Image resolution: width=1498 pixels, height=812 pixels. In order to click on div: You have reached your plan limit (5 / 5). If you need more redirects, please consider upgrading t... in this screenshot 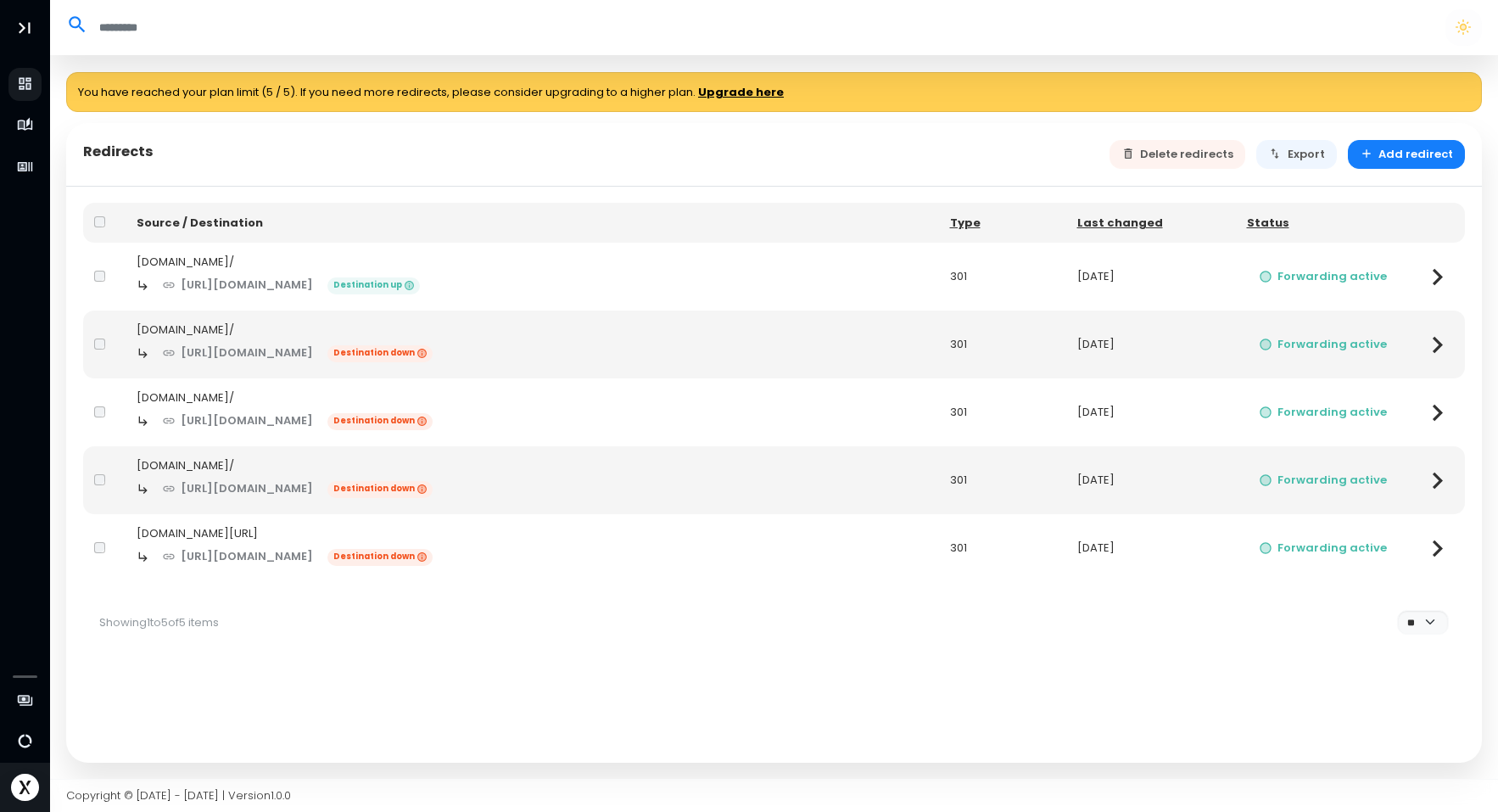, I will do `click(774, 93)`.